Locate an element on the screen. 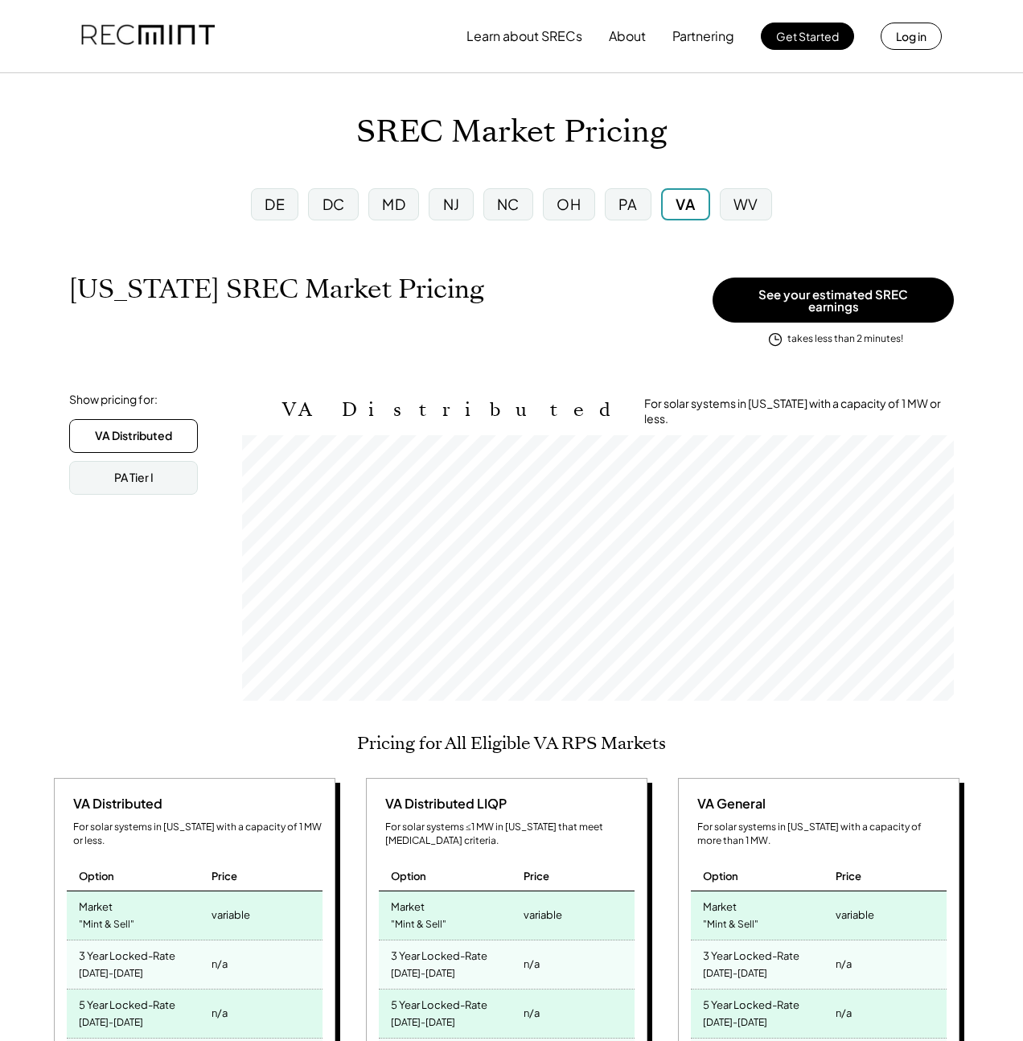 The height and width of the screenshot is (1041, 1023). div: NJ is located at coordinates (451, 204).